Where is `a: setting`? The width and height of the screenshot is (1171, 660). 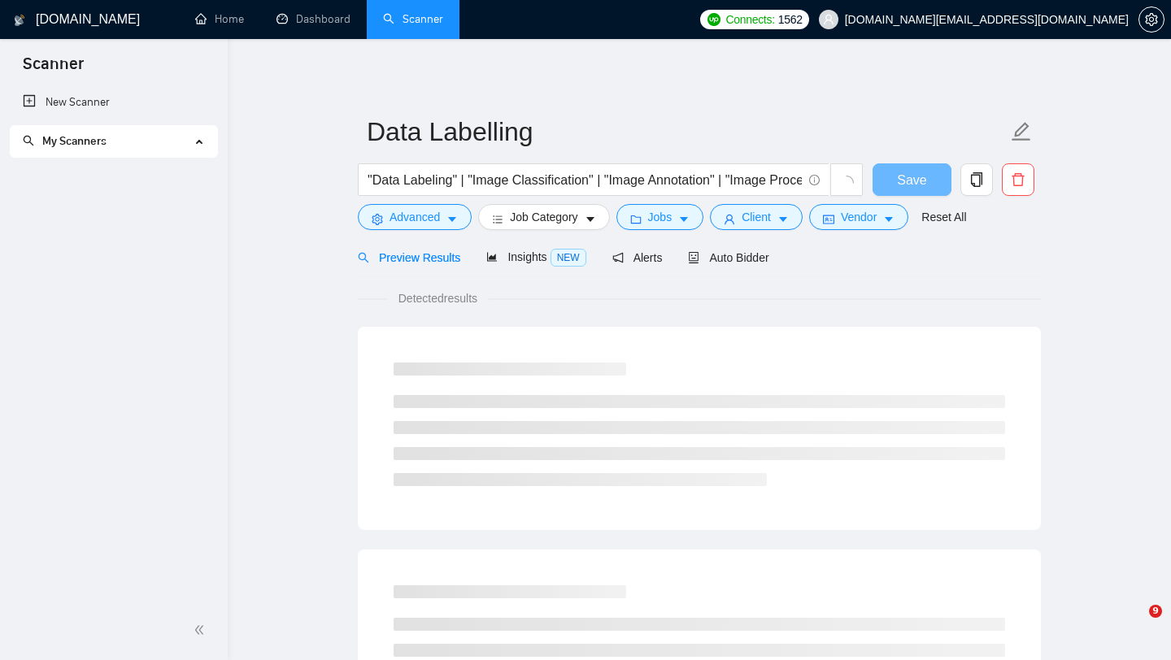 a: setting is located at coordinates (1151, 20).